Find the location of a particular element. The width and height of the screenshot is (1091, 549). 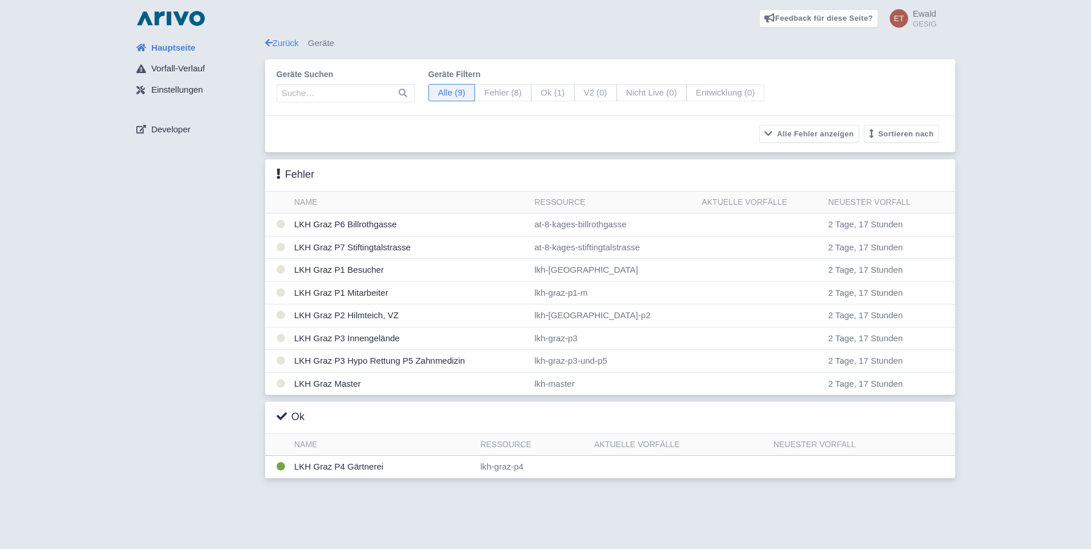

span: Ok (1) is located at coordinates (553, 93).